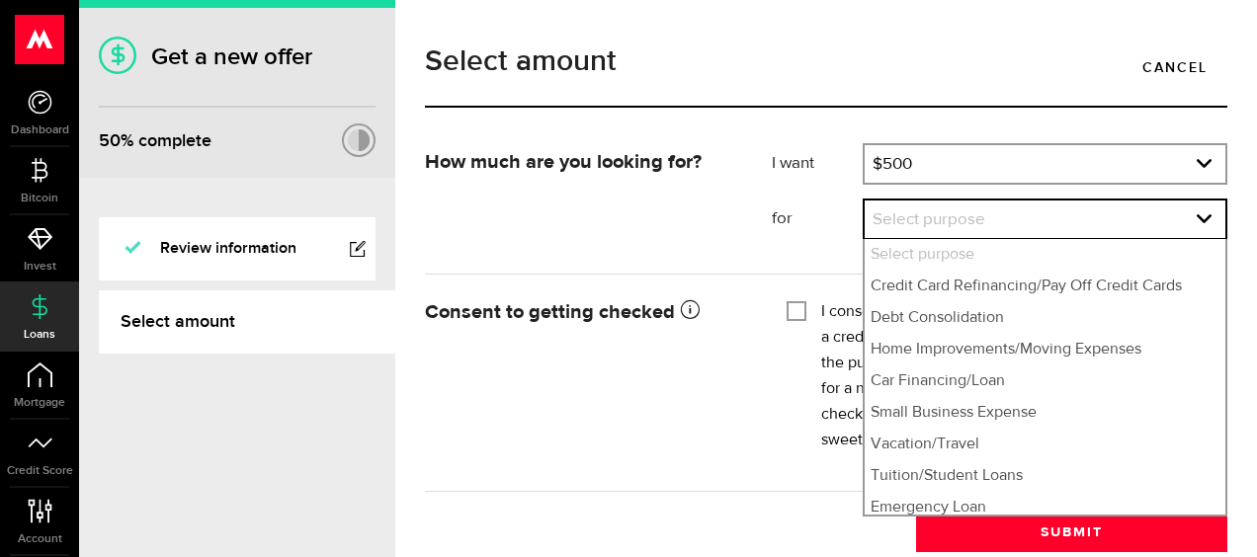 This screenshot has width=1257, height=557. Describe the element at coordinates (45, 38) in the screenshot. I see `button: Open LiveChat chat widget` at that location.